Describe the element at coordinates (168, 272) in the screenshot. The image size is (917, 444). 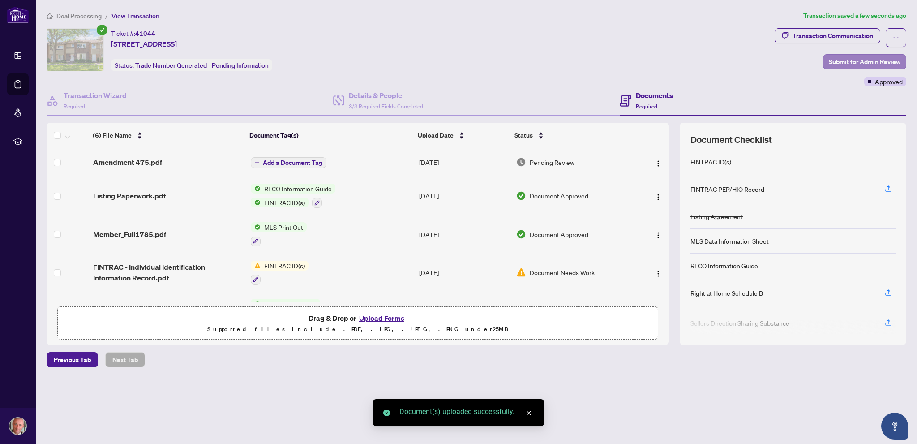
I see `span: FINTRAC - Individual Identification Information Record.pdf` at that location.